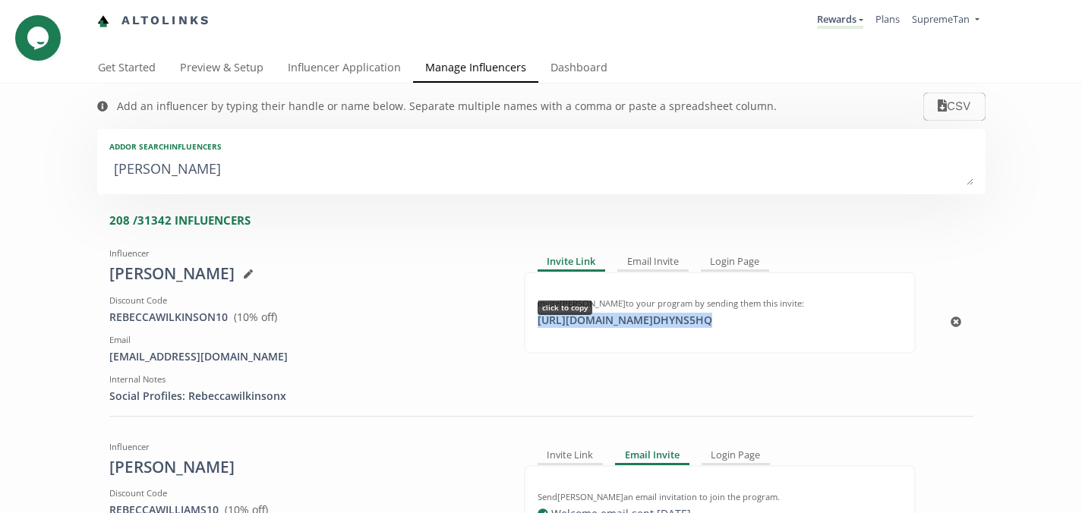 Image resolution: width=1082 pixels, height=513 pixels. What do you see at coordinates (169, 317) in the screenshot?
I see `span: REBECCAWILKINSON10` at bounding box center [169, 317].